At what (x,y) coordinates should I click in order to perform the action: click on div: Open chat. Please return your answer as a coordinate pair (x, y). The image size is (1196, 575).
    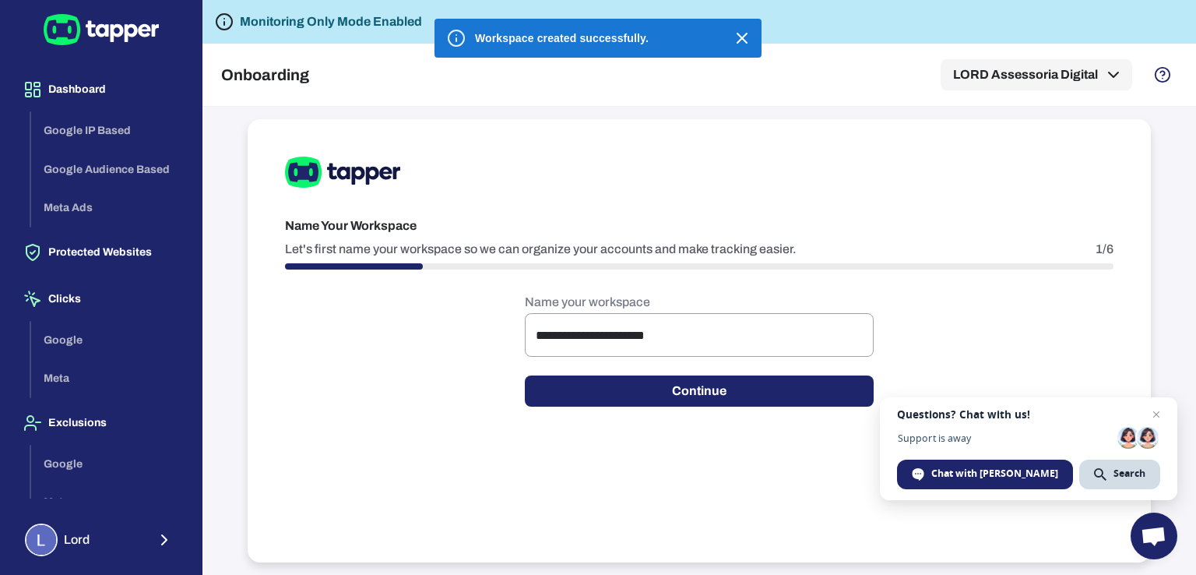
    Looking at the image, I should click on (1154, 536).